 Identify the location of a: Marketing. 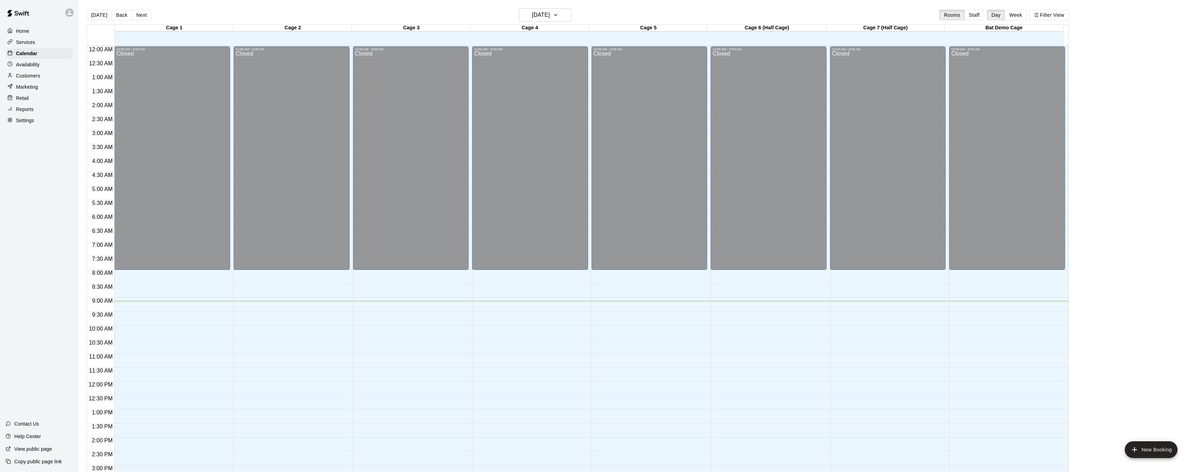
(39, 87).